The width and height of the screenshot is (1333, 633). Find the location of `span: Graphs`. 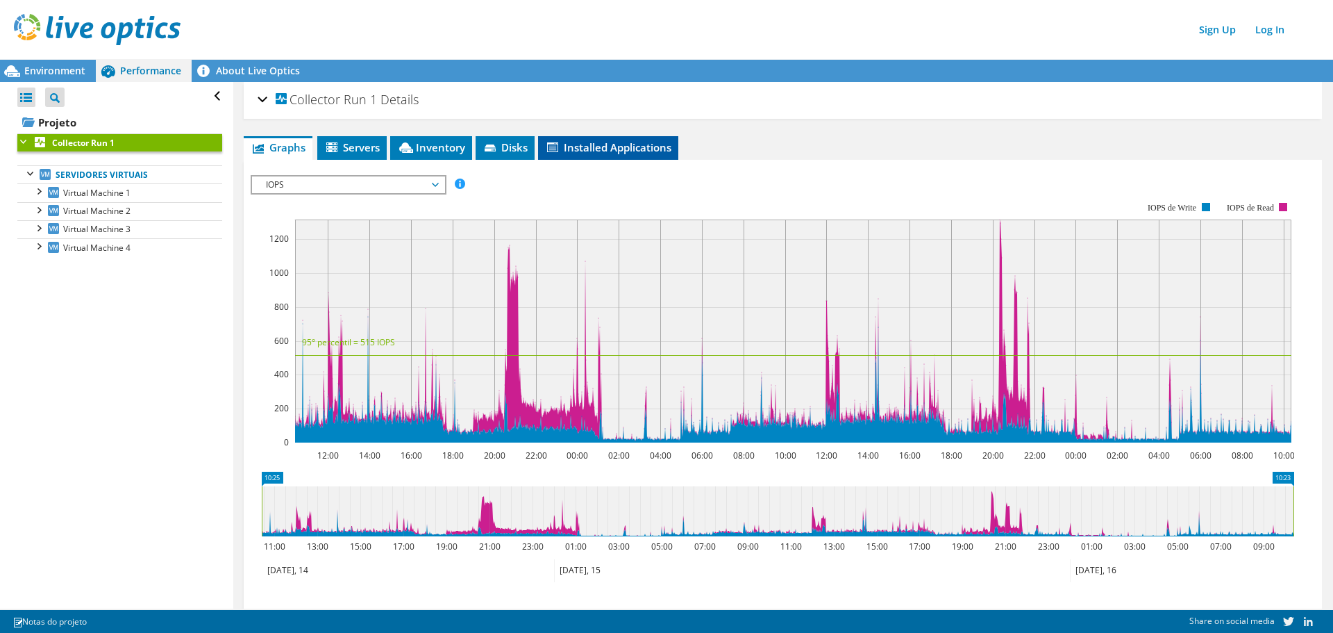

span: Graphs is located at coordinates (278, 147).